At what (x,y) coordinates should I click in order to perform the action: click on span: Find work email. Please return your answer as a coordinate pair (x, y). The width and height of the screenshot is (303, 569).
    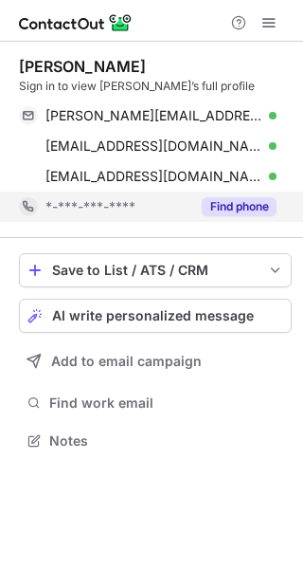
    Looking at the image, I should click on (167, 403).